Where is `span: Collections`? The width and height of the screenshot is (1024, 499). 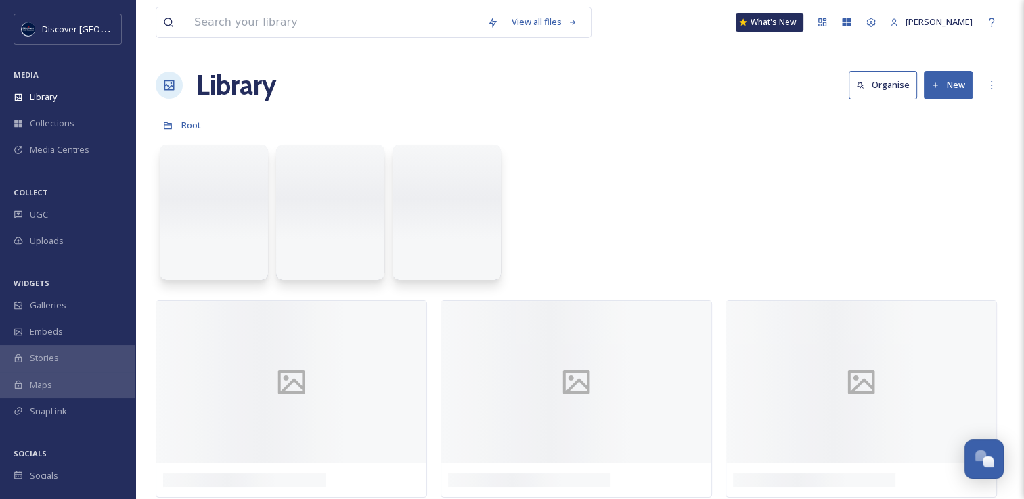 span: Collections is located at coordinates (52, 123).